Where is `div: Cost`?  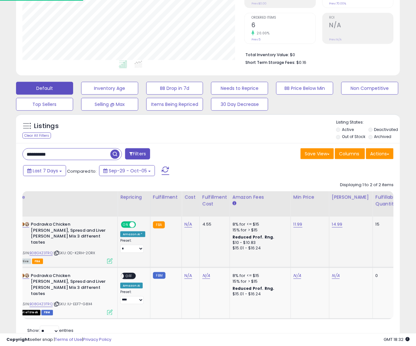 div: Cost is located at coordinates (190, 197).